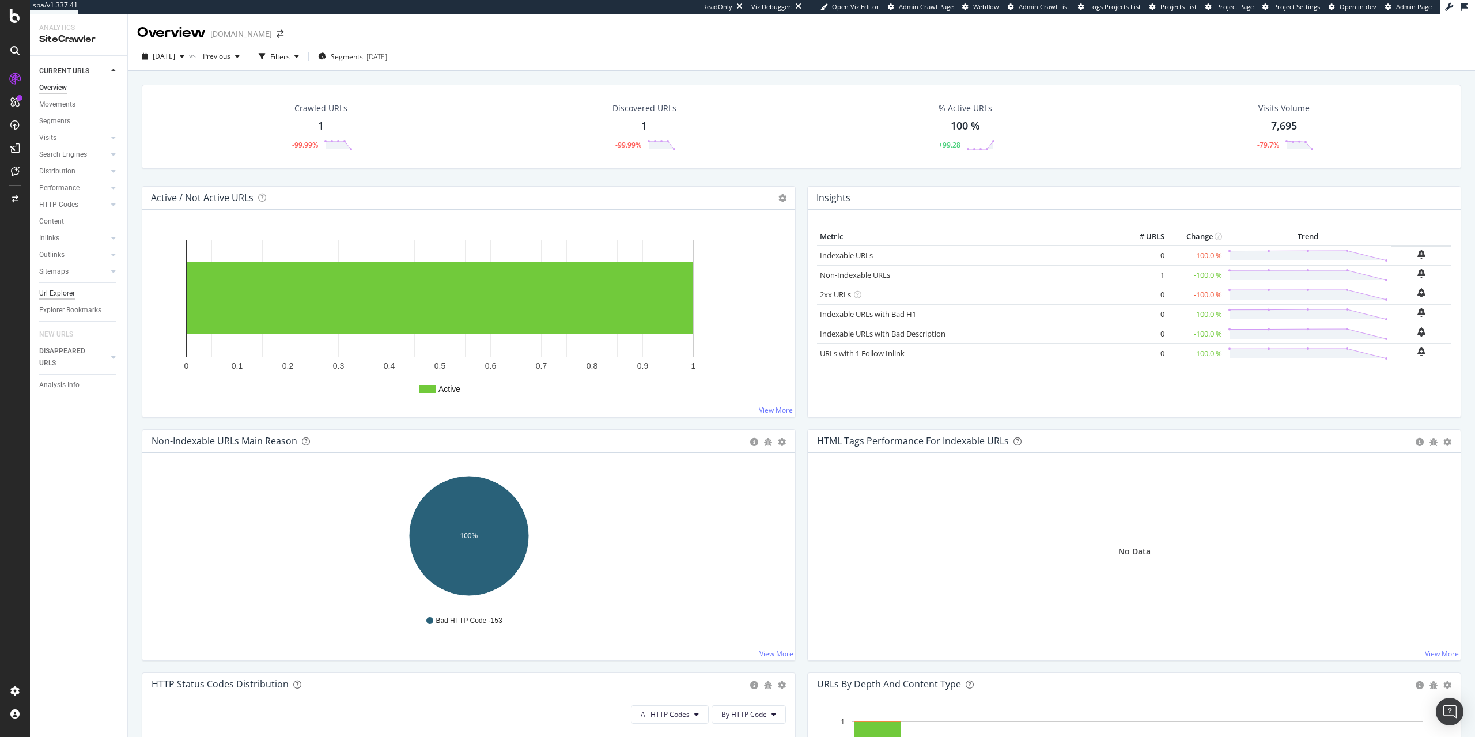  What do you see at coordinates (1173, 7) in the screenshot?
I see `a: Projects List` at bounding box center [1173, 7].